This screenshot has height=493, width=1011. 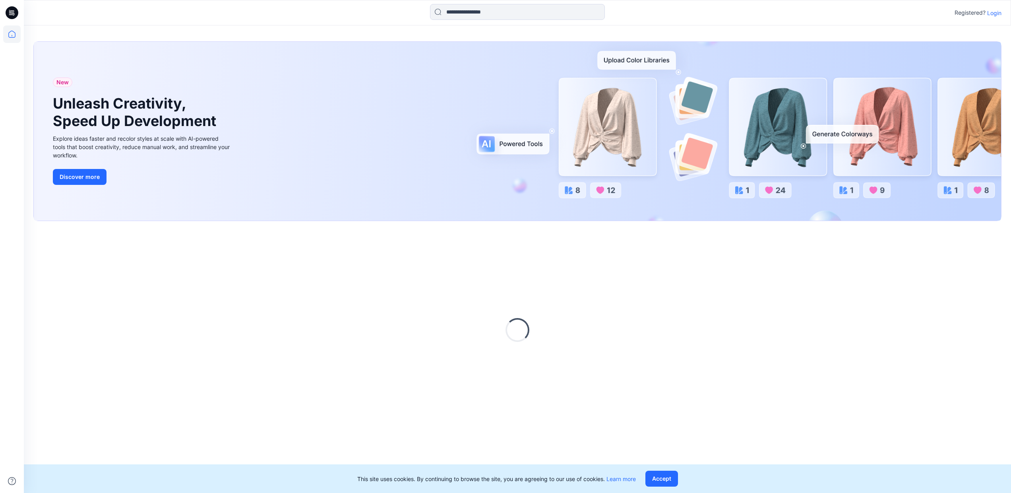 What do you see at coordinates (994, 13) in the screenshot?
I see `p: Login` at bounding box center [994, 13].